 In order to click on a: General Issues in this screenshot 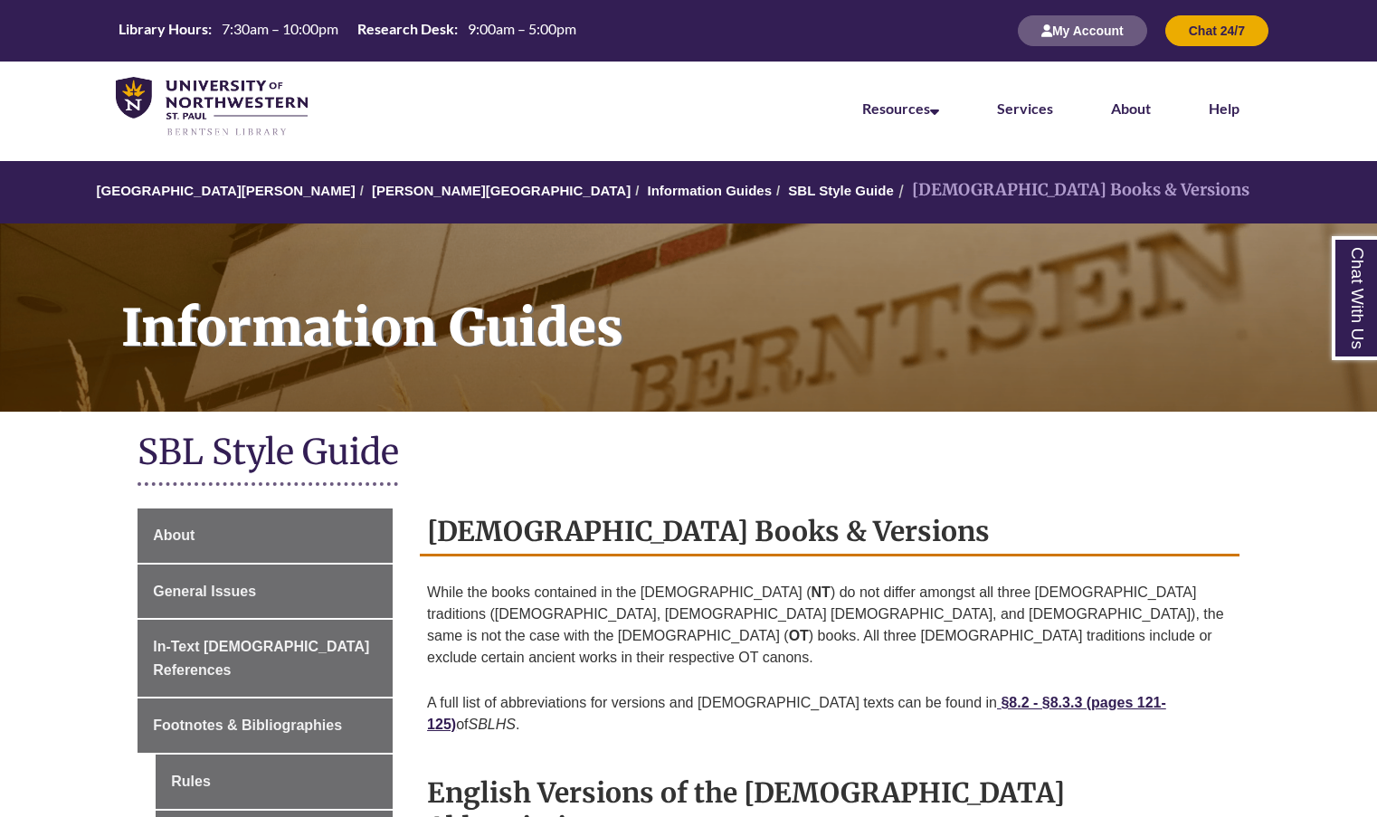, I will do `click(265, 592)`.